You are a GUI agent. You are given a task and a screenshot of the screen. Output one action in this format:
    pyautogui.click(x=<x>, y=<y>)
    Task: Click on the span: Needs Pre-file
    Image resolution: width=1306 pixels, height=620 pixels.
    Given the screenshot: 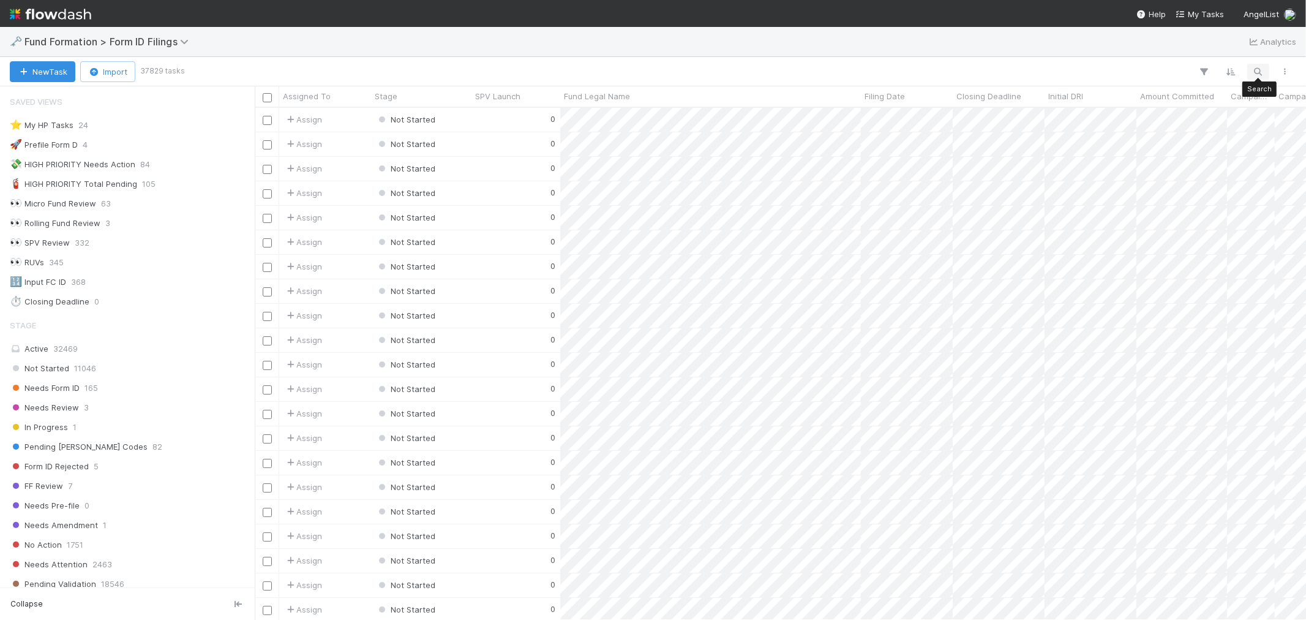 What is the action you would take?
    pyautogui.click(x=45, y=505)
    